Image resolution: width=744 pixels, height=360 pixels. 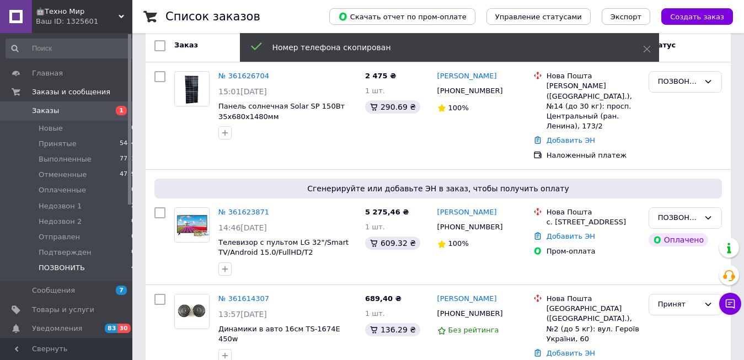 I want to click on span: Подтвержден, so click(x=65, y=253).